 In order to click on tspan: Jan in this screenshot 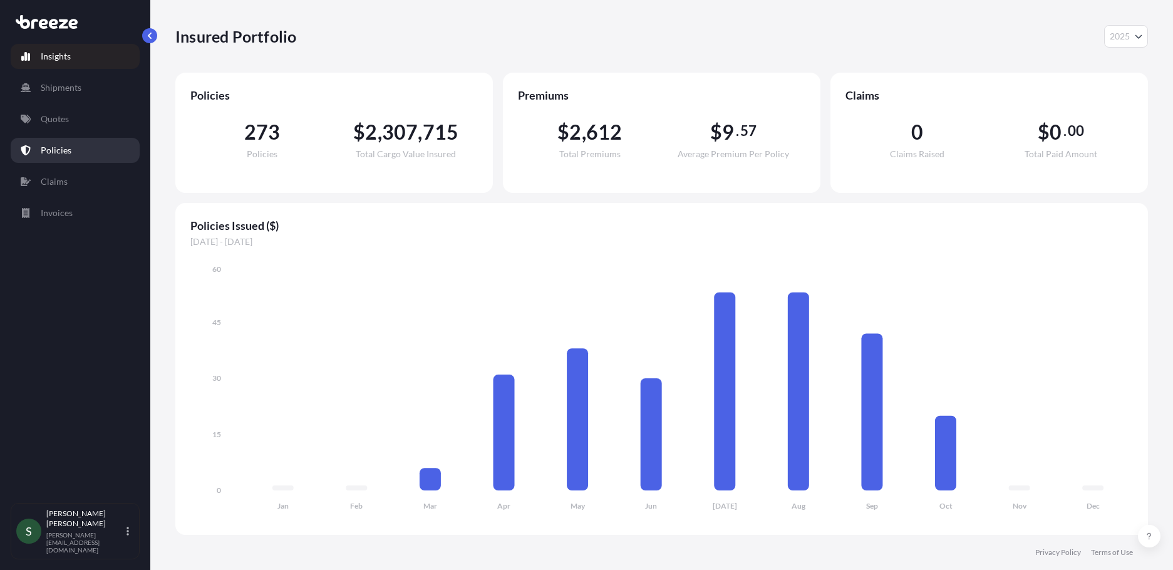, I will do `click(283, 505)`.